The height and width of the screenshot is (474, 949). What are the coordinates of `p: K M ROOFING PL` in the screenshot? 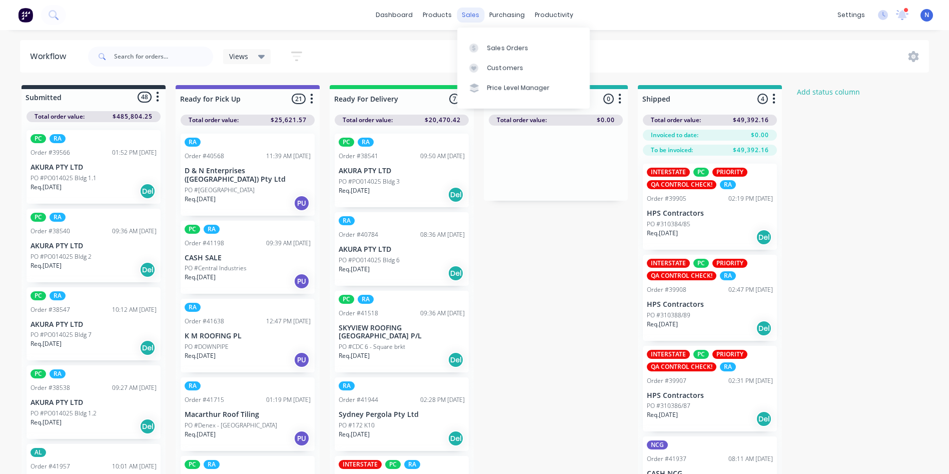 It's located at (248, 336).